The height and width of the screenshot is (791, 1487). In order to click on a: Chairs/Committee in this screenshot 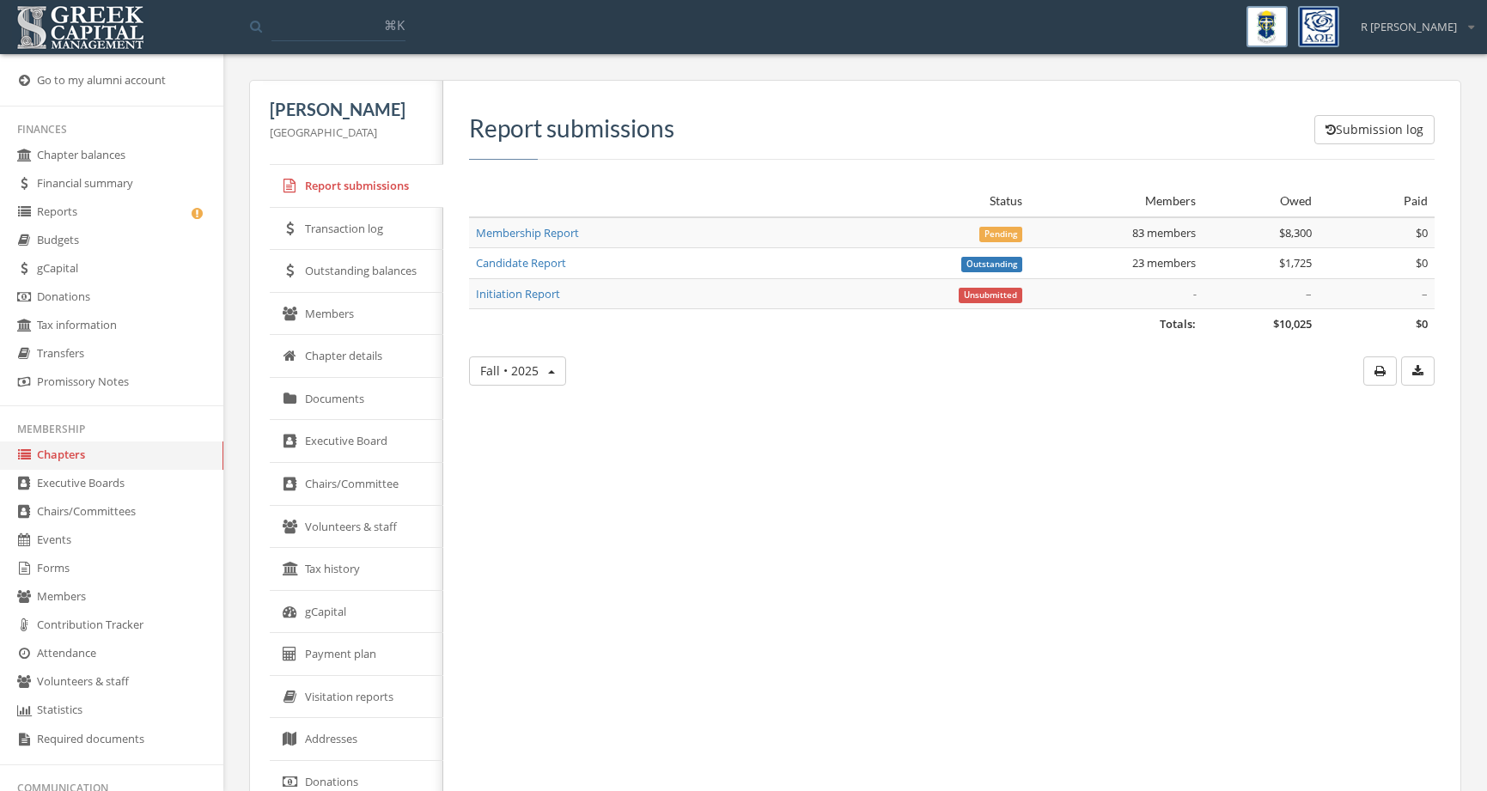, I will do `click(356, 484)`.